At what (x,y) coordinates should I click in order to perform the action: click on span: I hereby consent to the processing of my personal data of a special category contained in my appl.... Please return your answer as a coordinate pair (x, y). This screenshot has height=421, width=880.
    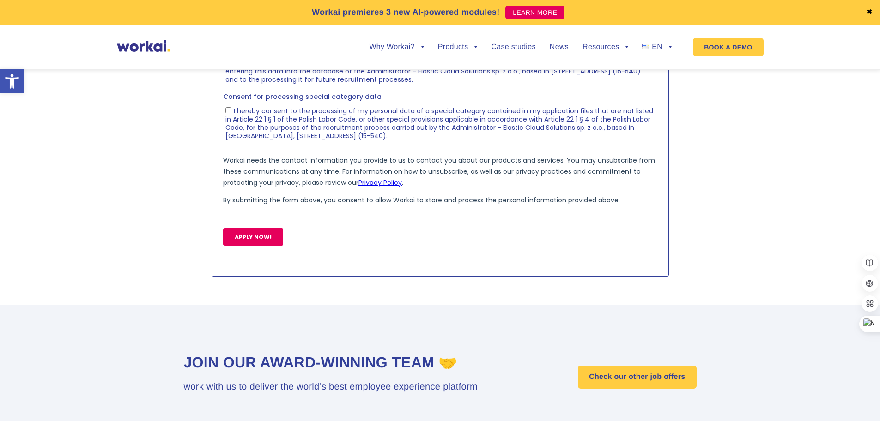
    Looking at the image, I should click on (216, 193).